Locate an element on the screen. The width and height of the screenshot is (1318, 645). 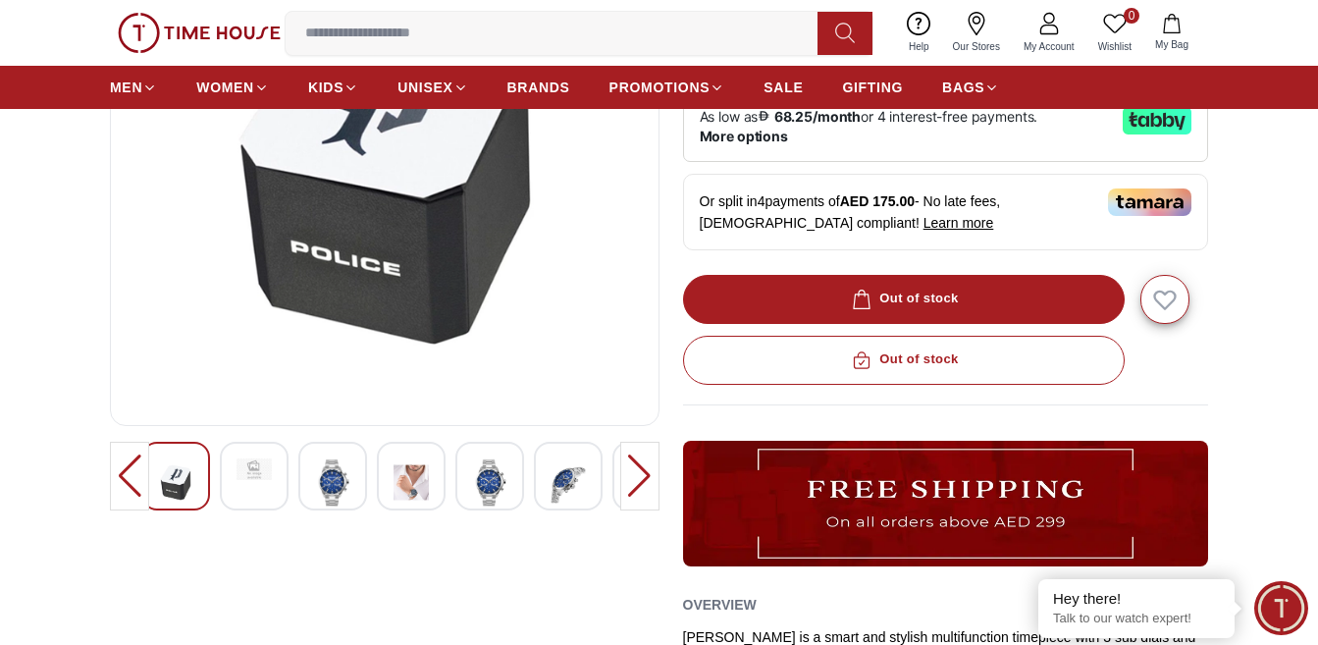
a: PROMOTIONS is located at coordinates (667, 87).